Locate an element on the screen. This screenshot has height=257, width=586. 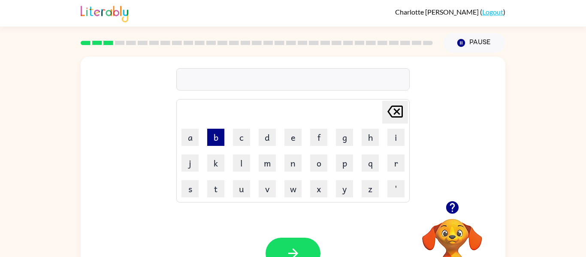
button: w is located at coordinates (293, 189).